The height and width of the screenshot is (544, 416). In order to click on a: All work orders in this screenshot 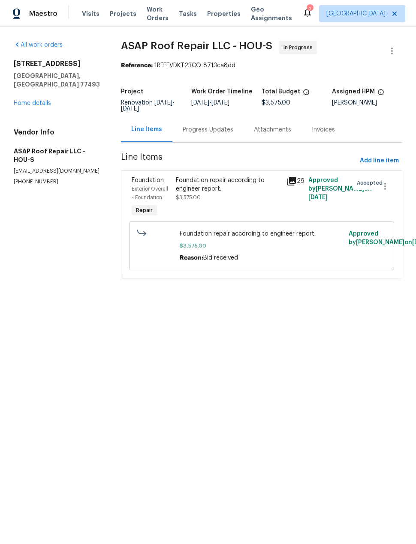, I will do `click(38, 45)`.